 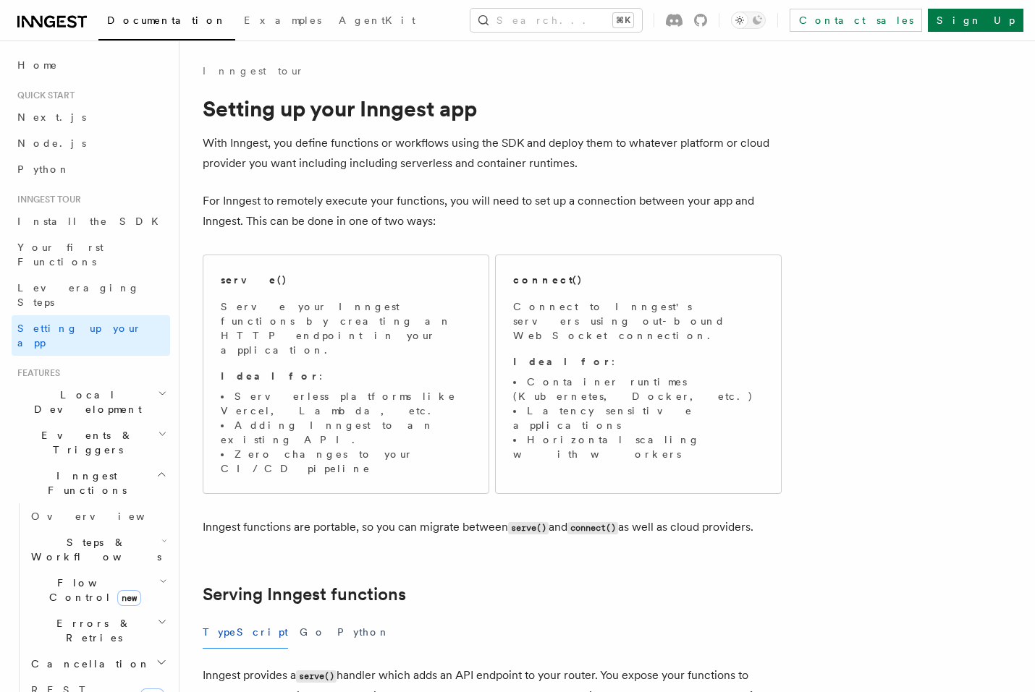 I want to click on a: Setting up your app, so click(x=90, y=336).